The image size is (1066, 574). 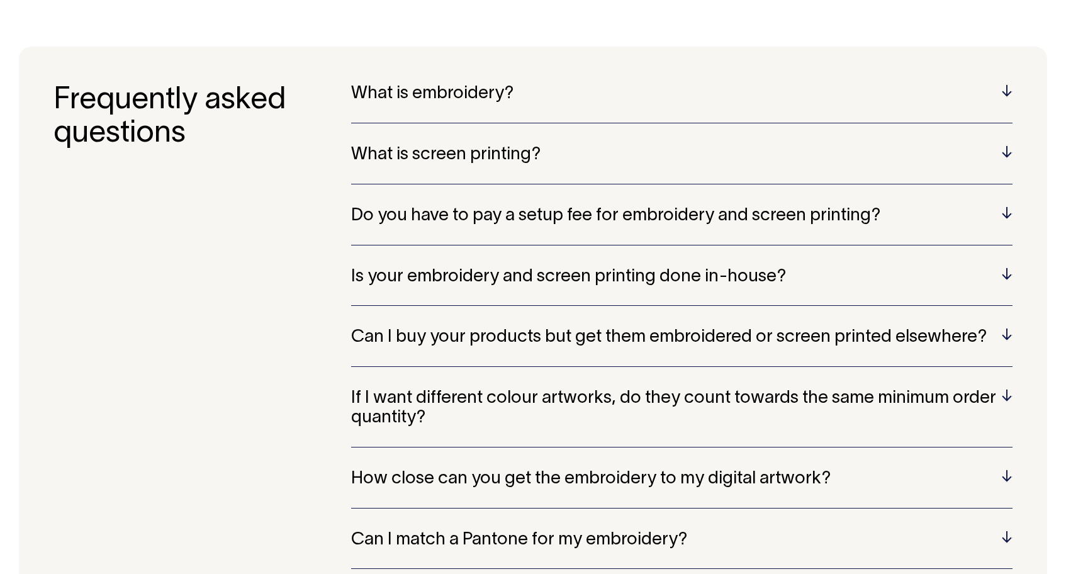 I want to click on h5: Is your embroidery and screen printing done in-house?, so click(x=682, y=277).